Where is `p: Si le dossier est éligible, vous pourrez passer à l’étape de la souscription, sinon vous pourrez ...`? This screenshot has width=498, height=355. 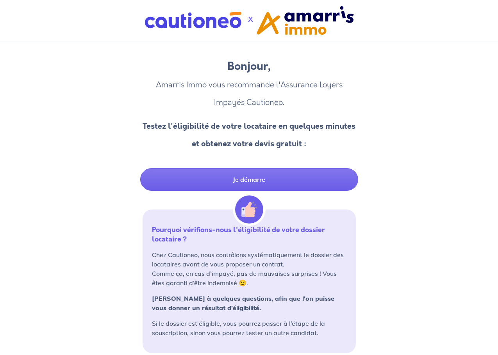
p: Si le dossier est éligible, vous pourrez passer à l’étape de la souscription, sinon vous pourrez ... is located at coordinates (249, 328).